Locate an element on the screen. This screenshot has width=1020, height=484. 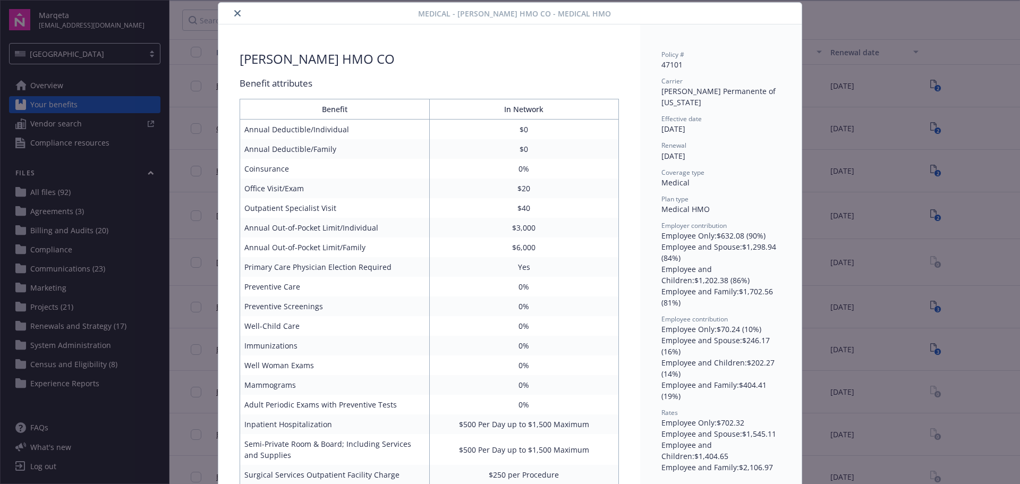
span: Carrier is located at coordinates (672, 81).